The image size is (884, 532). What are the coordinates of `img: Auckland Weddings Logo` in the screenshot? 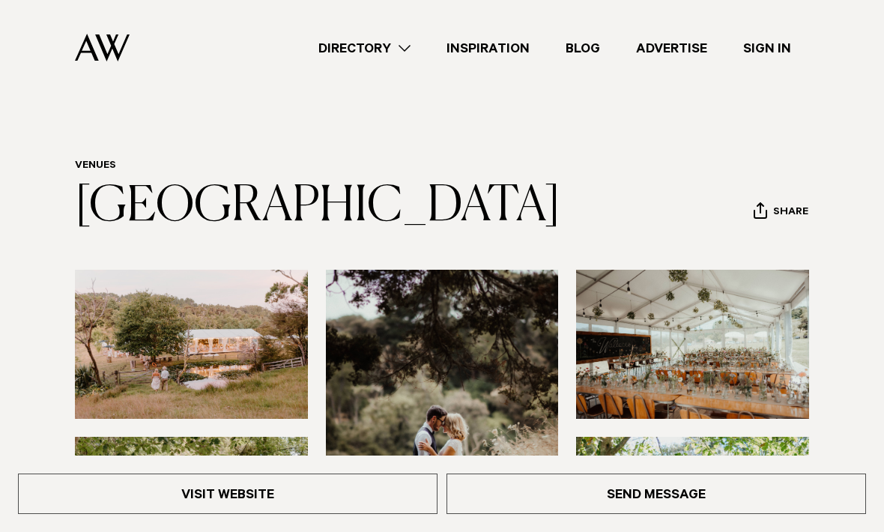 It's located at (102, 47).